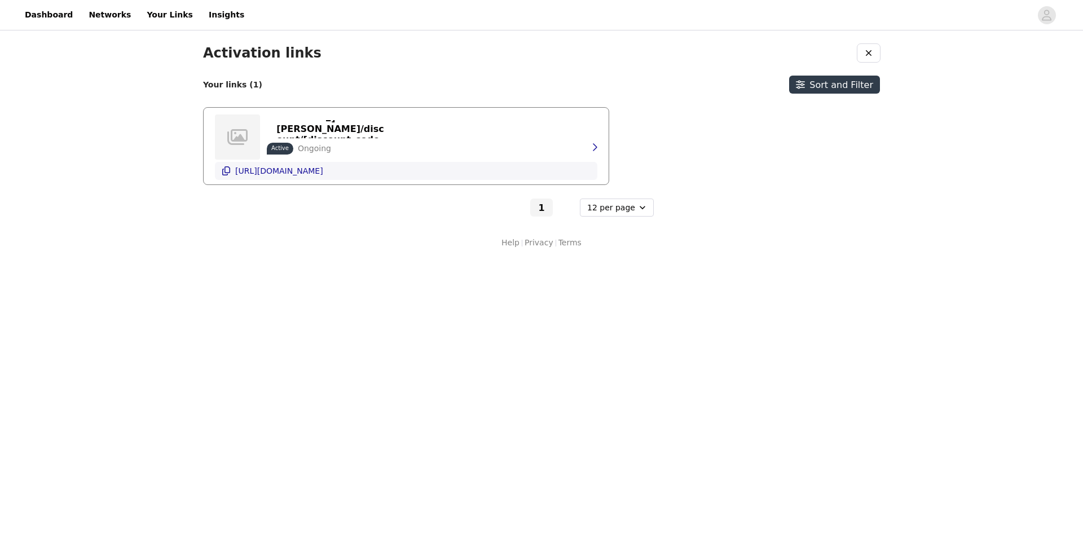 The image size is (1083, 542). Describe the element at coordinates (170, 15) in the screenshot. I see `a: Your Links` at that location.